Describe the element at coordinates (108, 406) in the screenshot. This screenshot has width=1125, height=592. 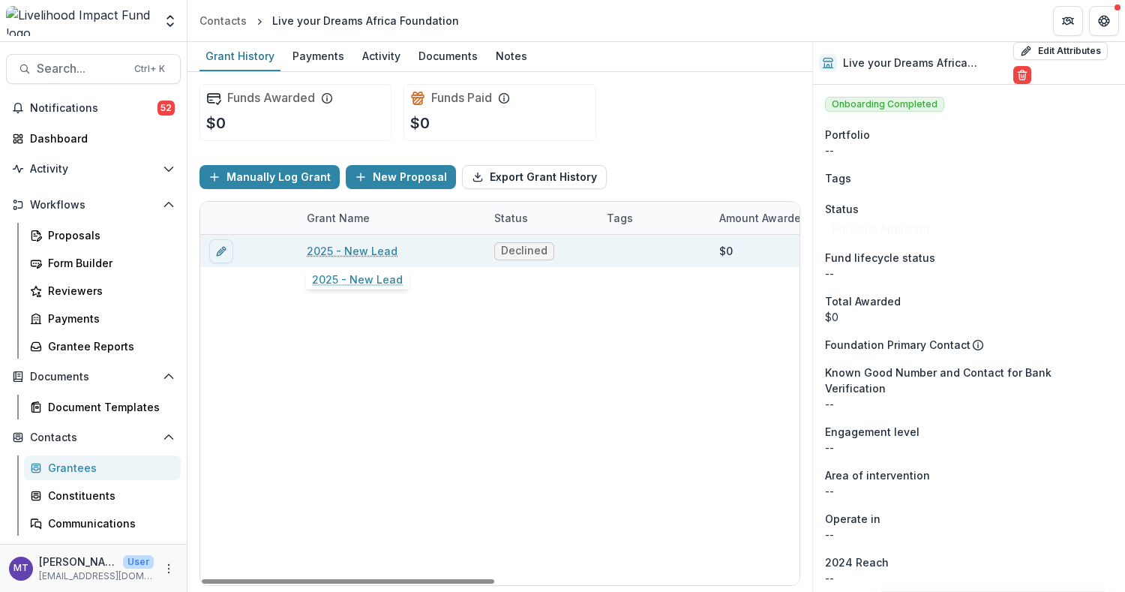
I see `div: Document Templates` at that location.